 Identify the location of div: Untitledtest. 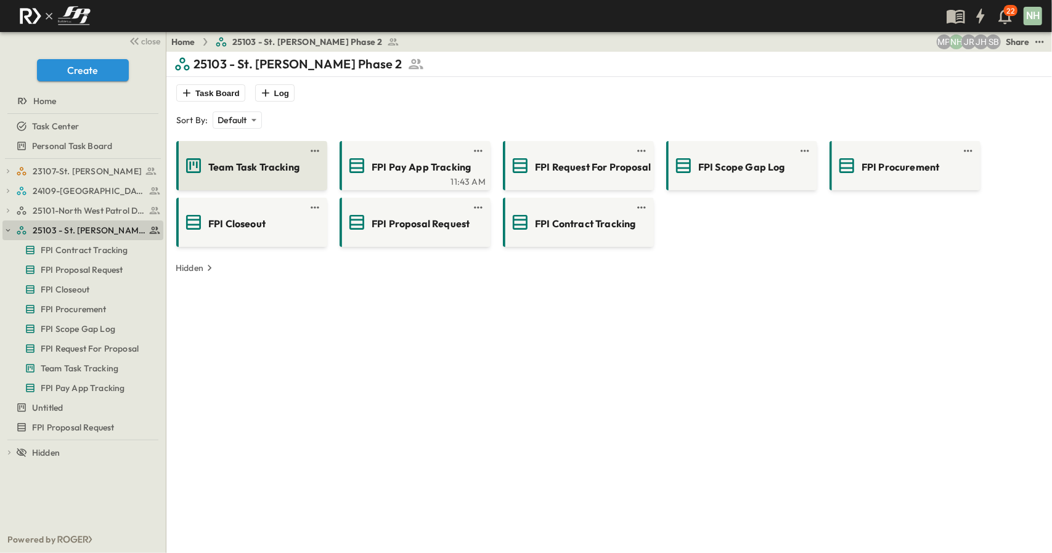
(83, 408).